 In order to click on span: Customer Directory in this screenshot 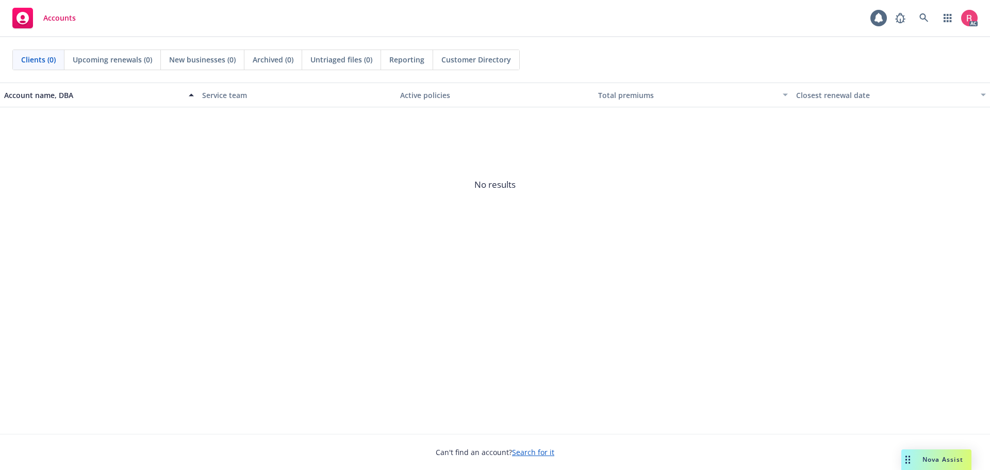, I will do `click(476, 59)`.